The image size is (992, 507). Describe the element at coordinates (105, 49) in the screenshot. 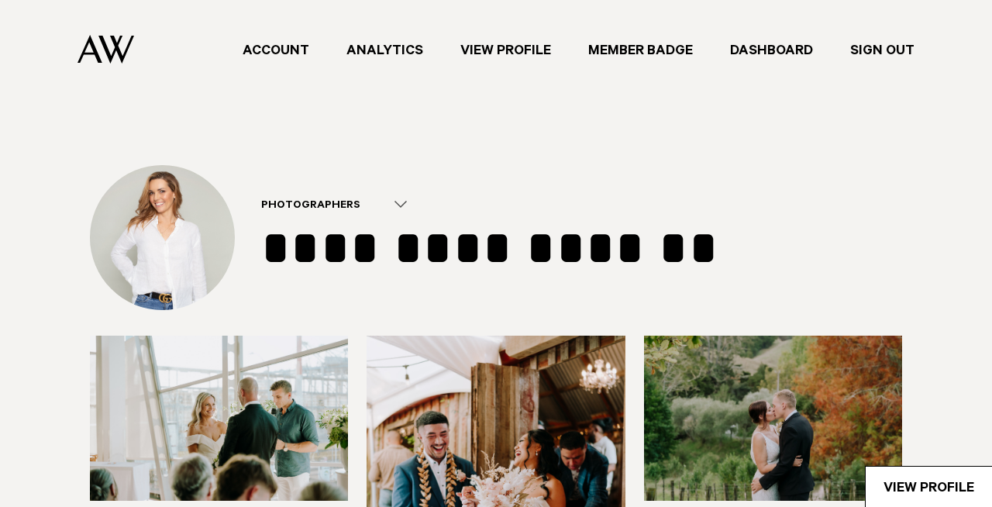

I see `img: Auckland Weddings Logo` at that location.